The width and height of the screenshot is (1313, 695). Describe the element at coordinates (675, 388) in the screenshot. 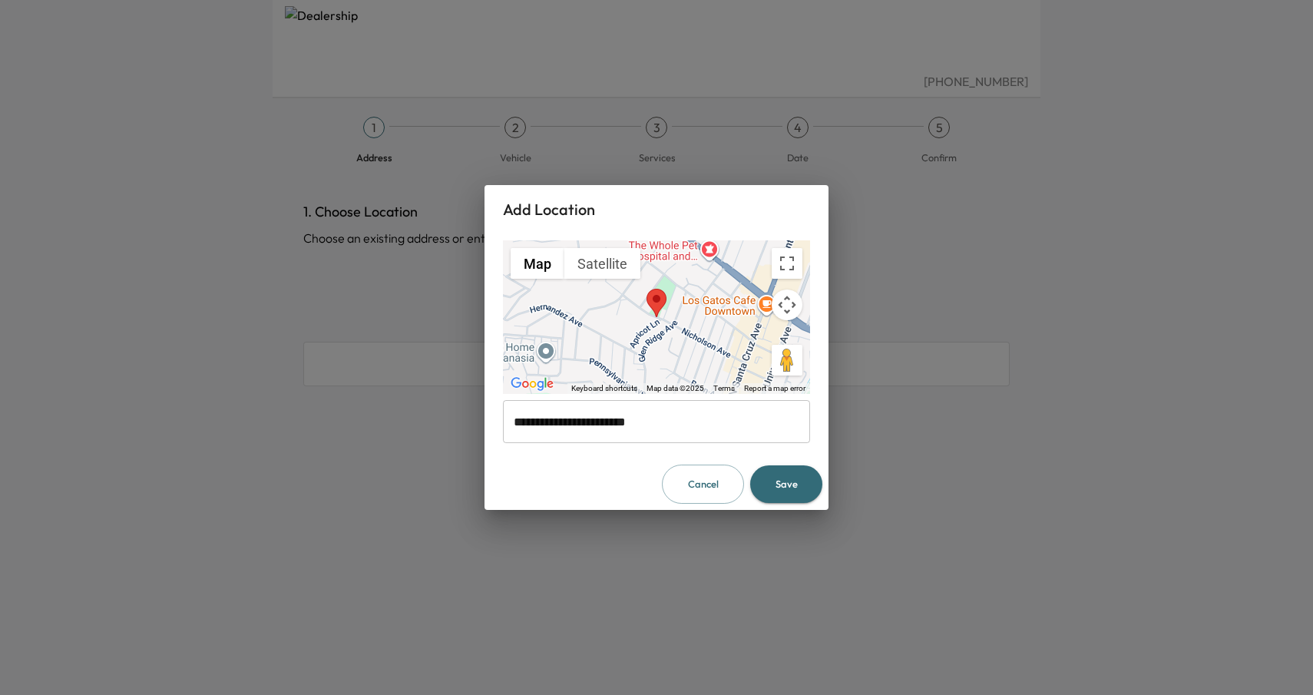

I see `span: Map data ©2025` at that location.